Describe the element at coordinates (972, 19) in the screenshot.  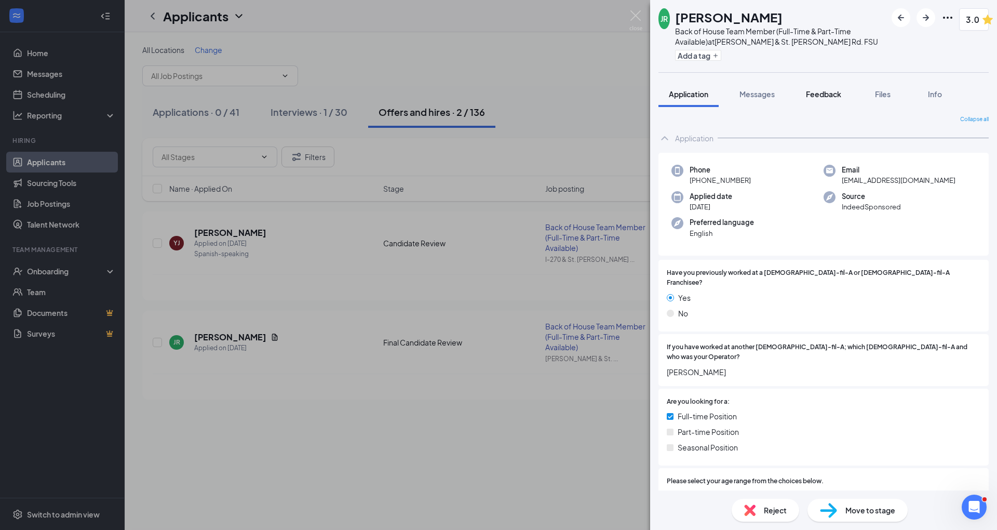
I see `span: 3.0` at that location.